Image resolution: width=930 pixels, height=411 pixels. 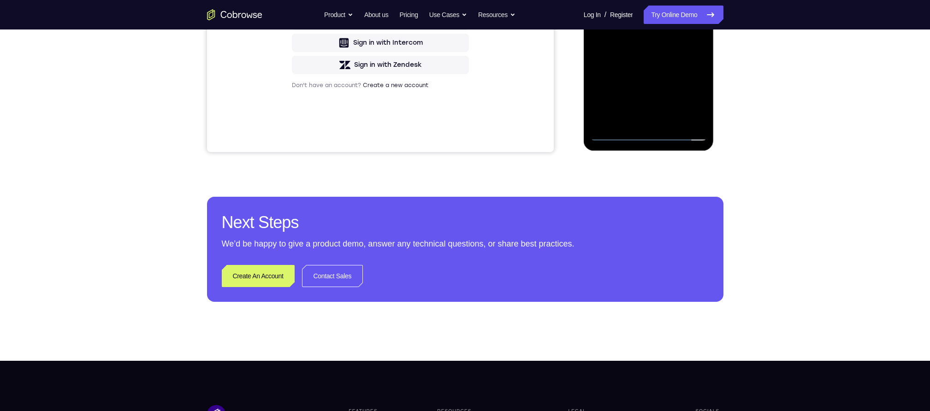 I want to click on a: About us, so click(x=376, y=15).